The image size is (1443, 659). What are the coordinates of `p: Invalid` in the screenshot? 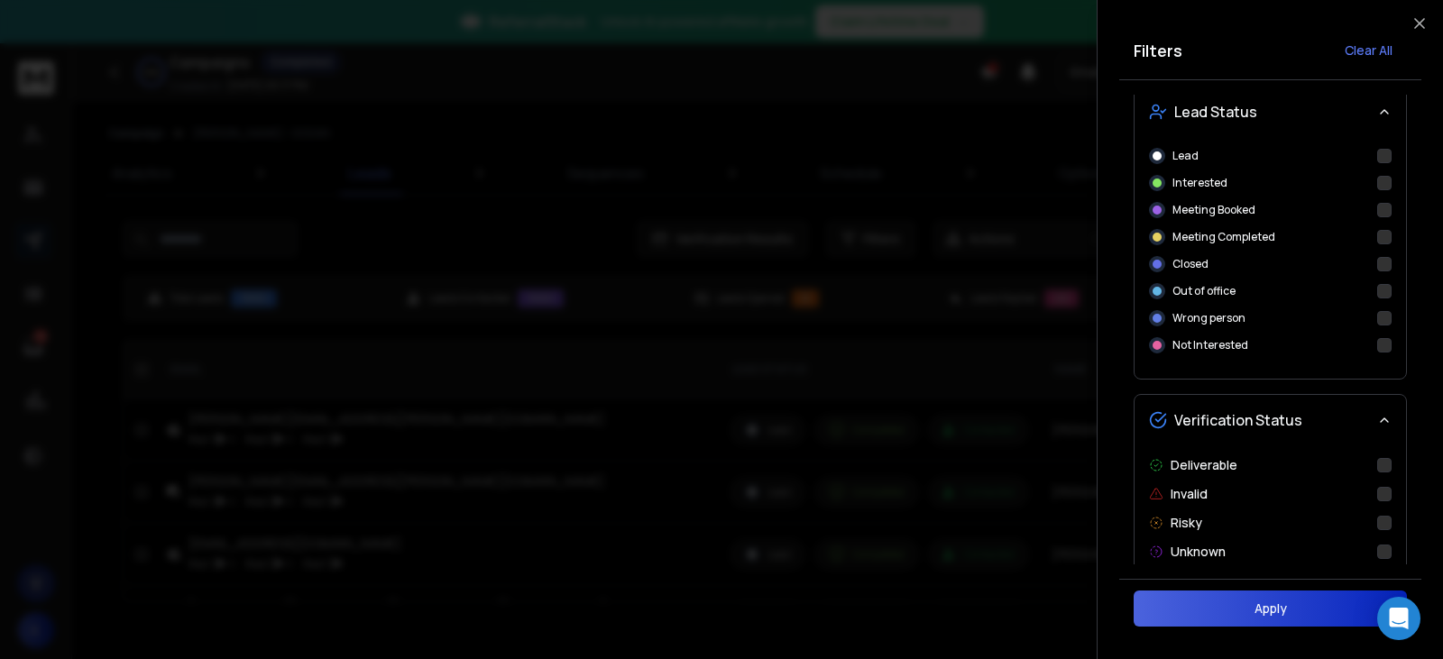 It's located at (1188, 494).